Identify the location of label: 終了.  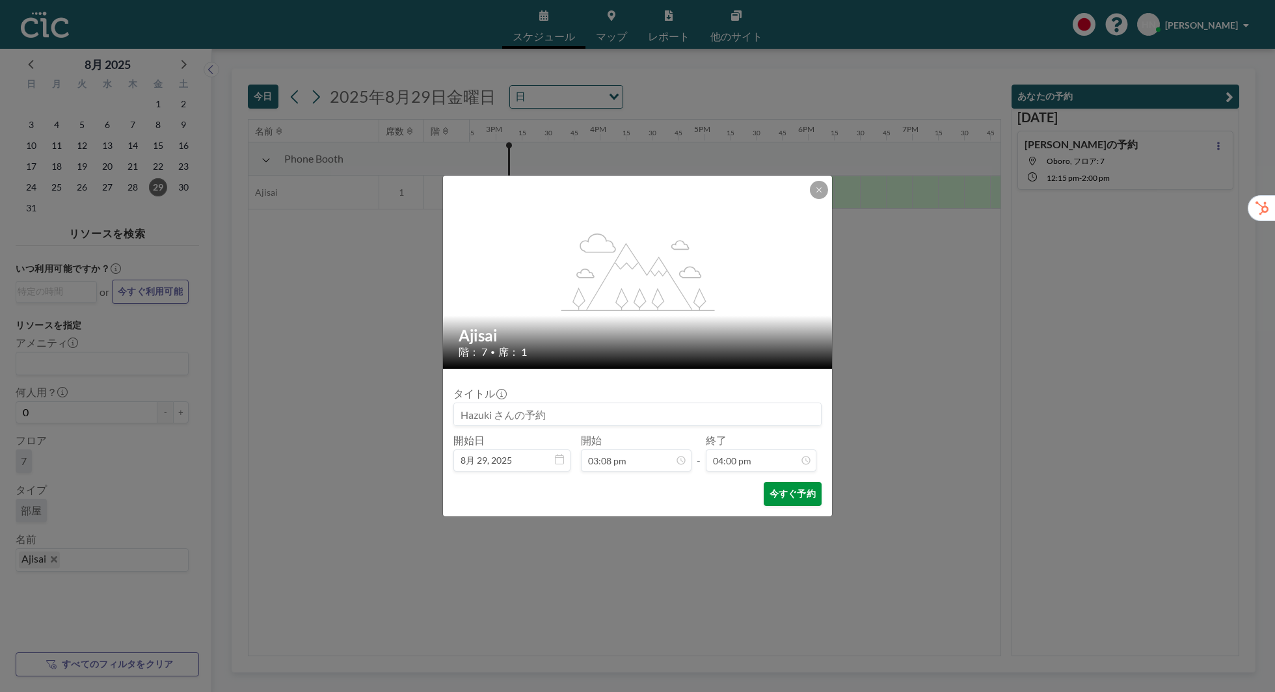
(716, 441).